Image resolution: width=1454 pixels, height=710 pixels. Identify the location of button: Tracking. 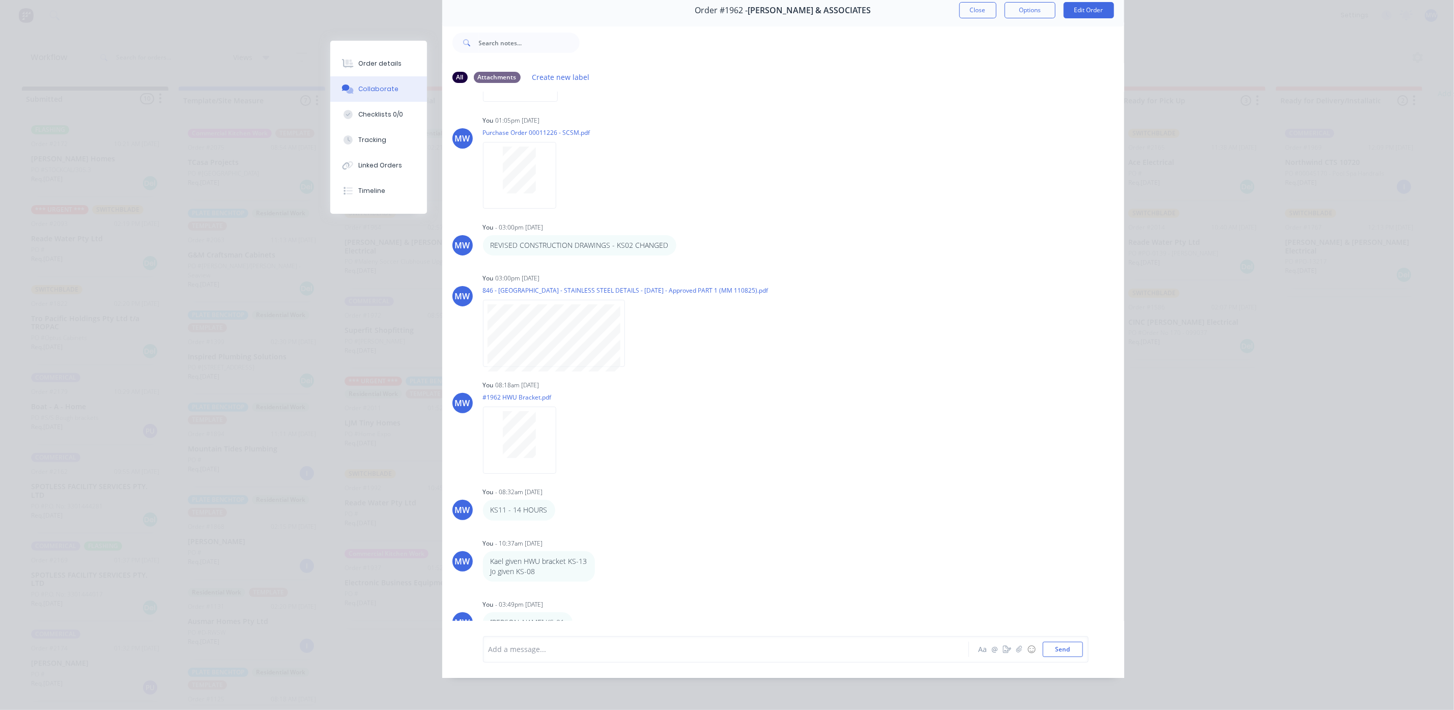
(379, 140).